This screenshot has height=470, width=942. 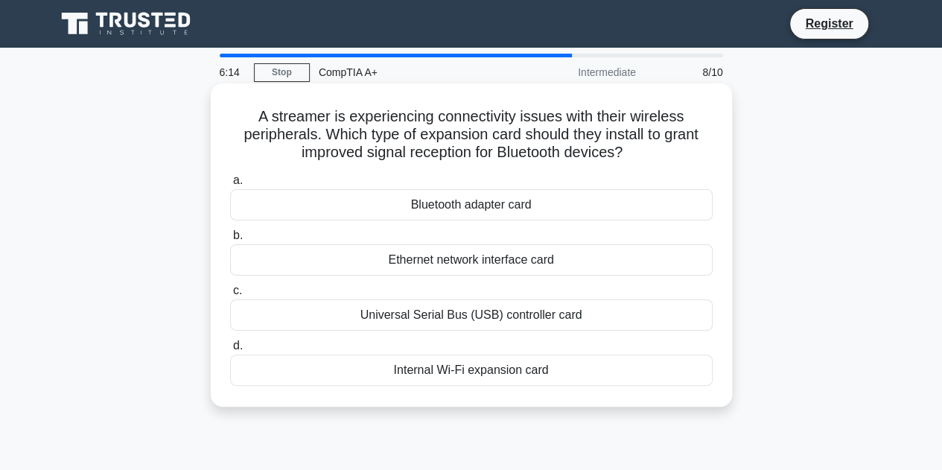 What do you see at coordinates (238, 345) in the screenshot?
I see `span: d.` at bounding box center [238, 345].